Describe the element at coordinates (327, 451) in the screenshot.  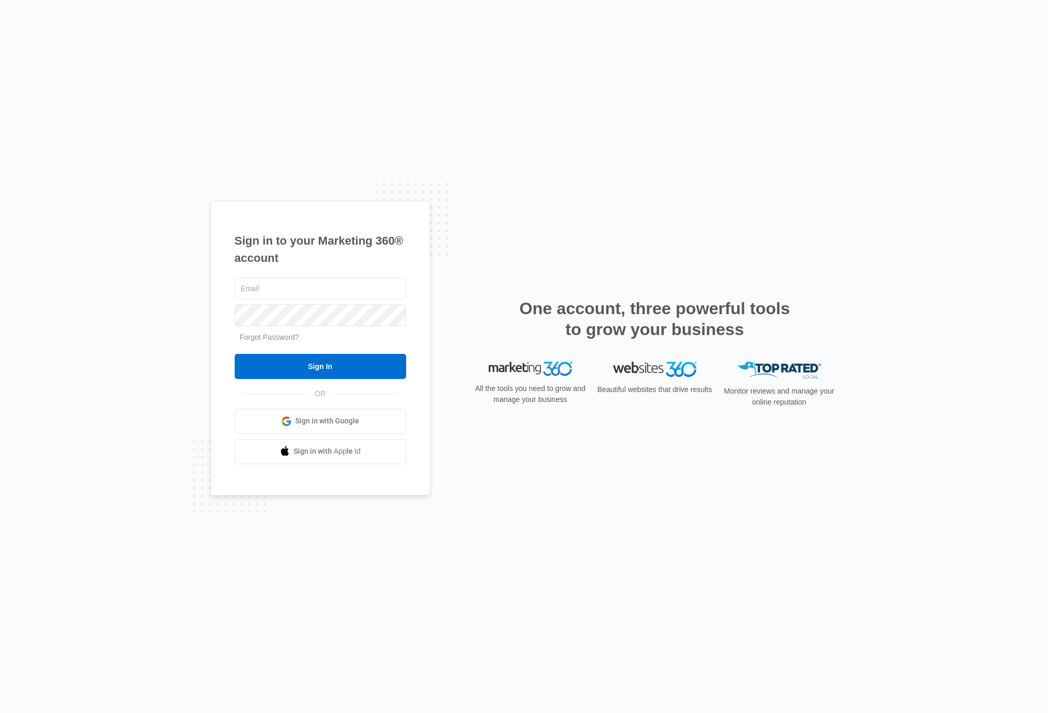
I see `span: Sign in with Apple Id` at that location.